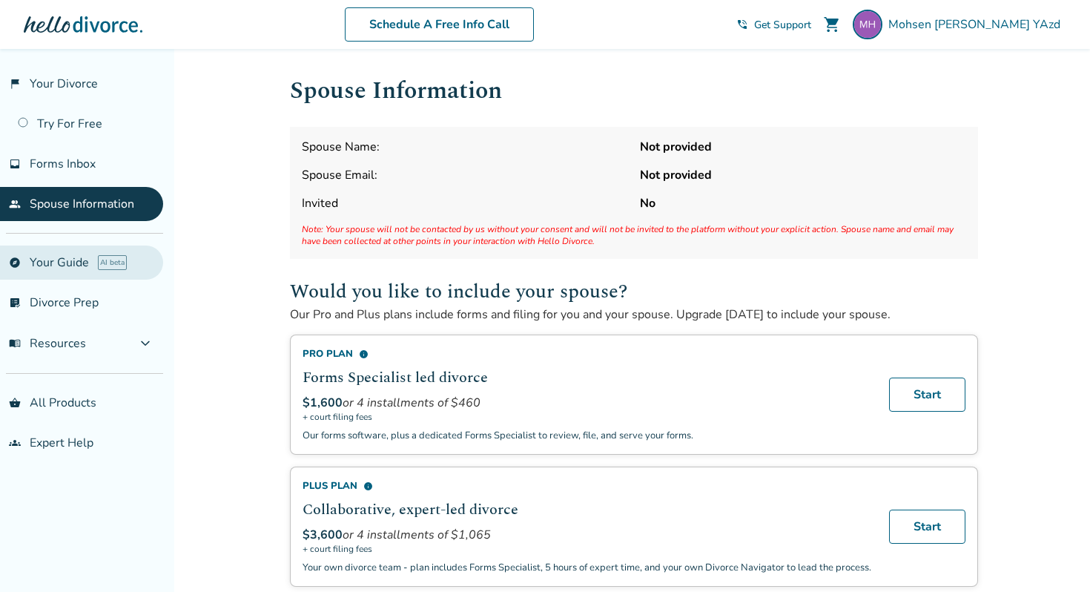 The image size is (1090, 592). What do you see at coordinates (634, 90) in the screenshot?
I see `h1: Spouse Information` at bounding box center [634, 90].